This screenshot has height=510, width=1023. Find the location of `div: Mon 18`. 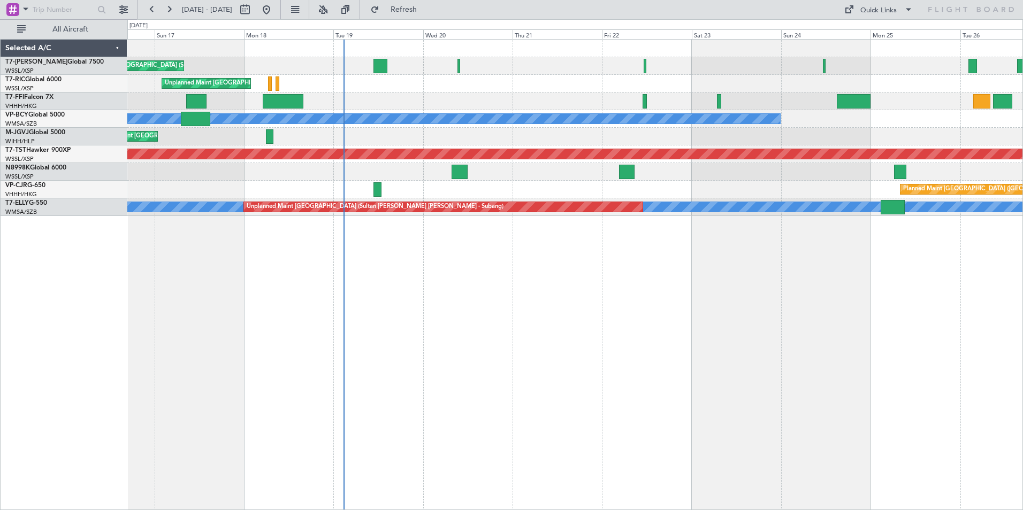

div: Mon 18 is located at coordinates (288, 34).